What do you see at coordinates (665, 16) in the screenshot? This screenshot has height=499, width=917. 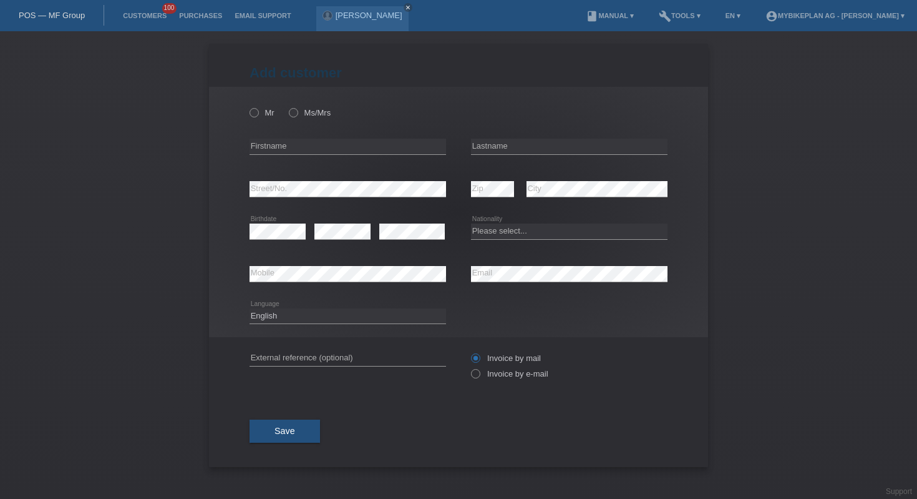 I see `i: build` at bounding box center [665, 16].